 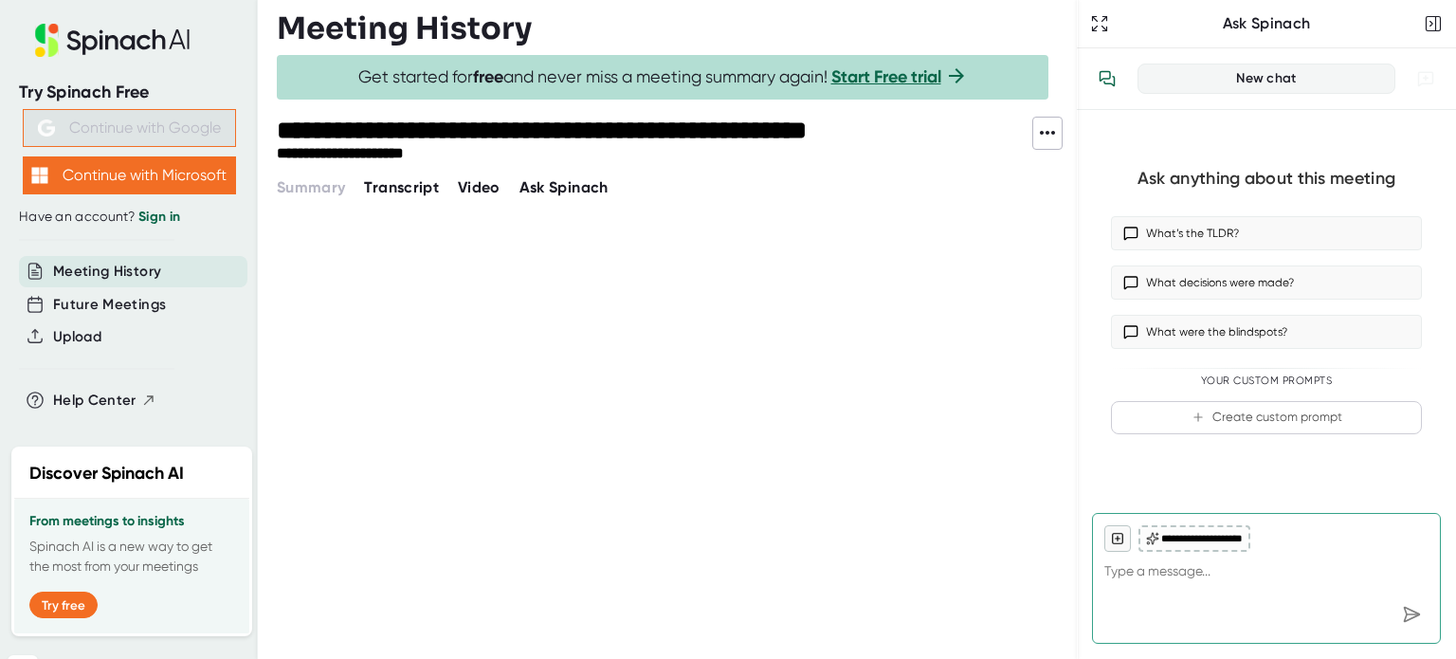 What do you see at coordinates (401, 187) in the screenshot?
I see `span: Transcript` at bounding box center [401, 187].